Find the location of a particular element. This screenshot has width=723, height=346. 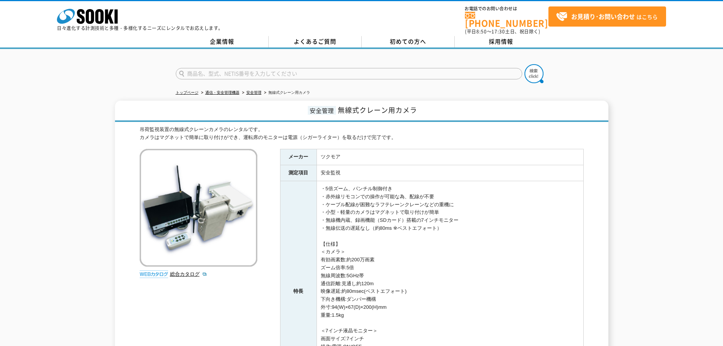

span: 無線式クレーン用カメラ is located at coordinates (377, 110).